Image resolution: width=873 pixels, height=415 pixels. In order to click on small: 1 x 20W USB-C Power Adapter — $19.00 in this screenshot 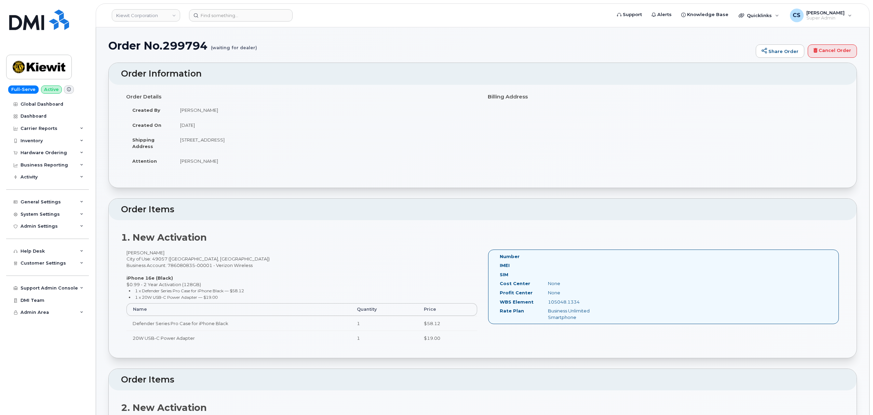, I will do `click(176, 297)`.